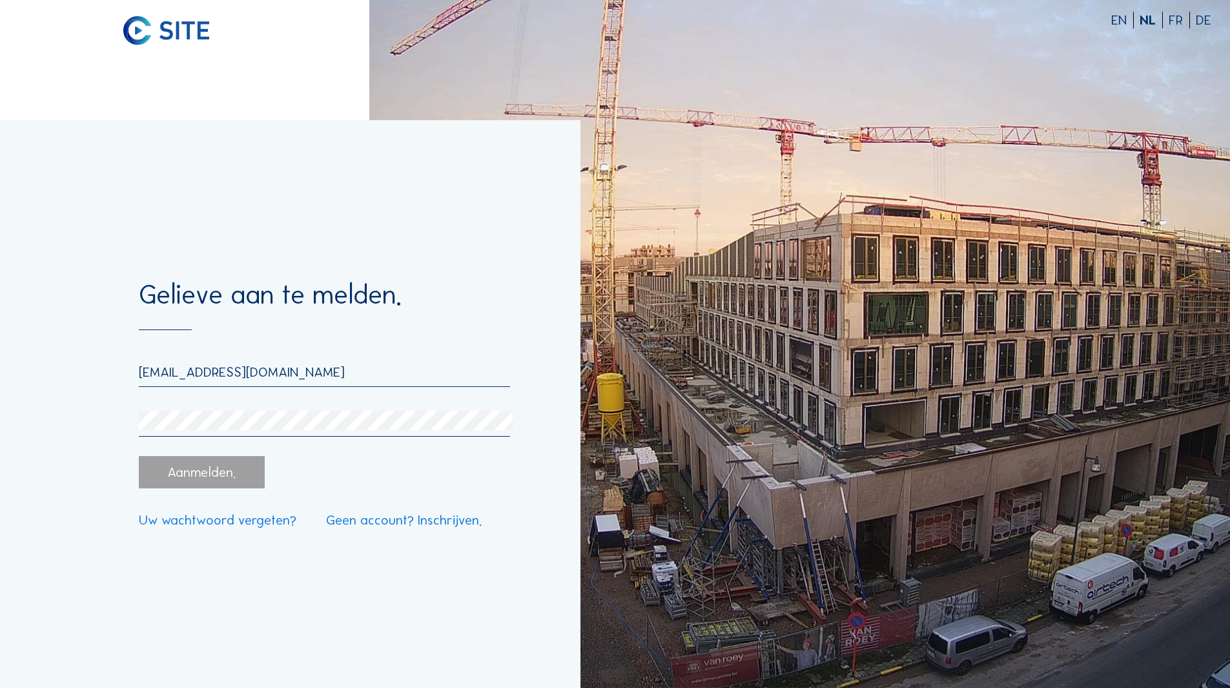 The height and width of the screenshot is (688, 1230). I want to click on div: Aanmelden., so click(202, 472).